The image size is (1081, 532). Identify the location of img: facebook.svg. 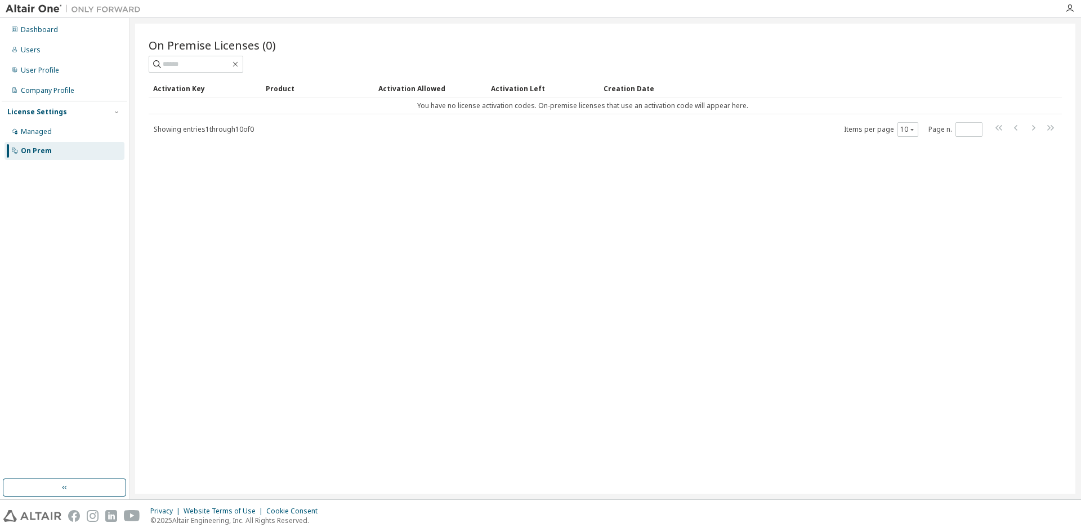
(74, 516).